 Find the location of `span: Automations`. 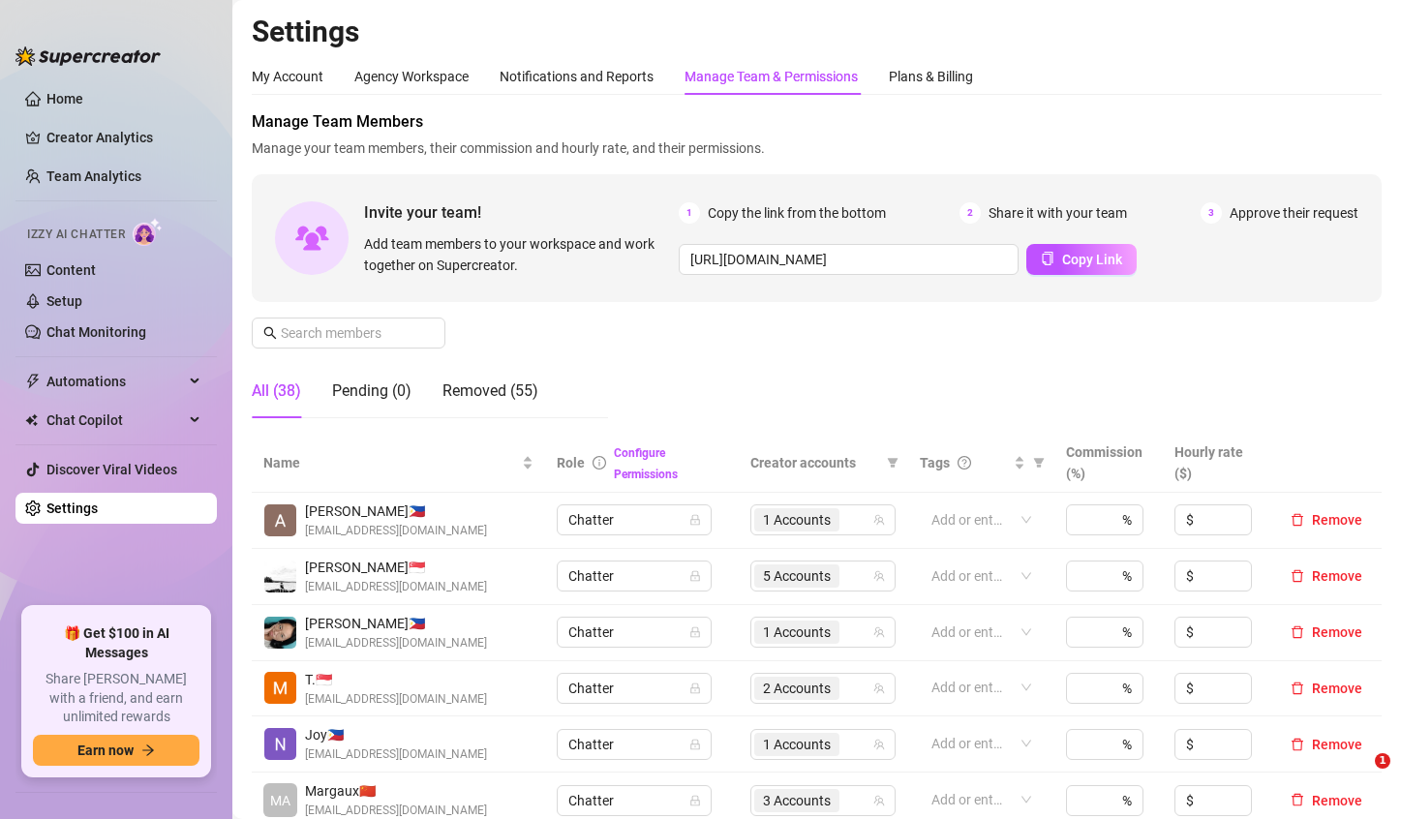

span: Automations is located at coordinates (115, 381).